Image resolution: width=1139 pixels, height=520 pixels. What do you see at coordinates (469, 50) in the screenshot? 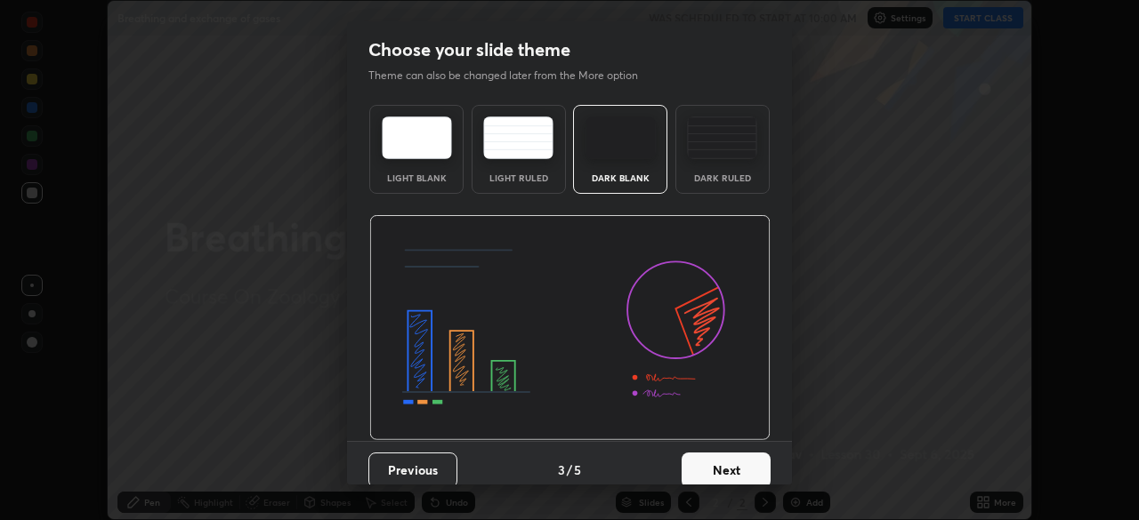
I see `h2: Choose your slide theme` at bounding box center [469, 50].